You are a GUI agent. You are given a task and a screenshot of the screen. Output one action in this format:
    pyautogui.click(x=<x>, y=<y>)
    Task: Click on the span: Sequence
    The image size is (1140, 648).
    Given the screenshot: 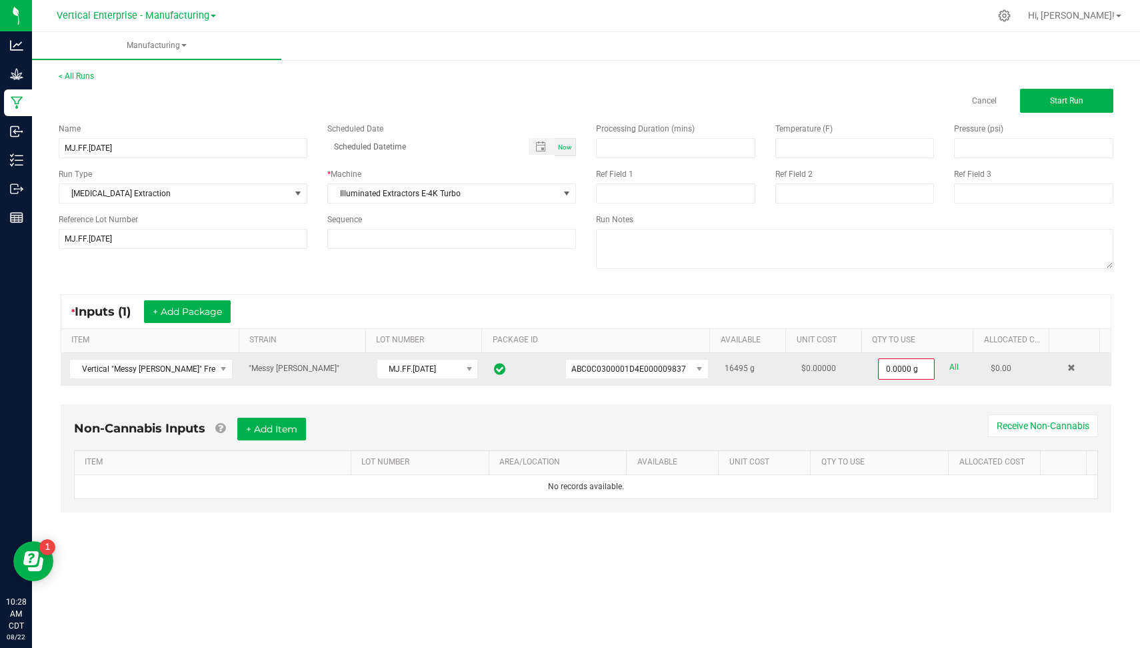 What is the action you would take?
    pyautogui.click(x=345, y=219)
    